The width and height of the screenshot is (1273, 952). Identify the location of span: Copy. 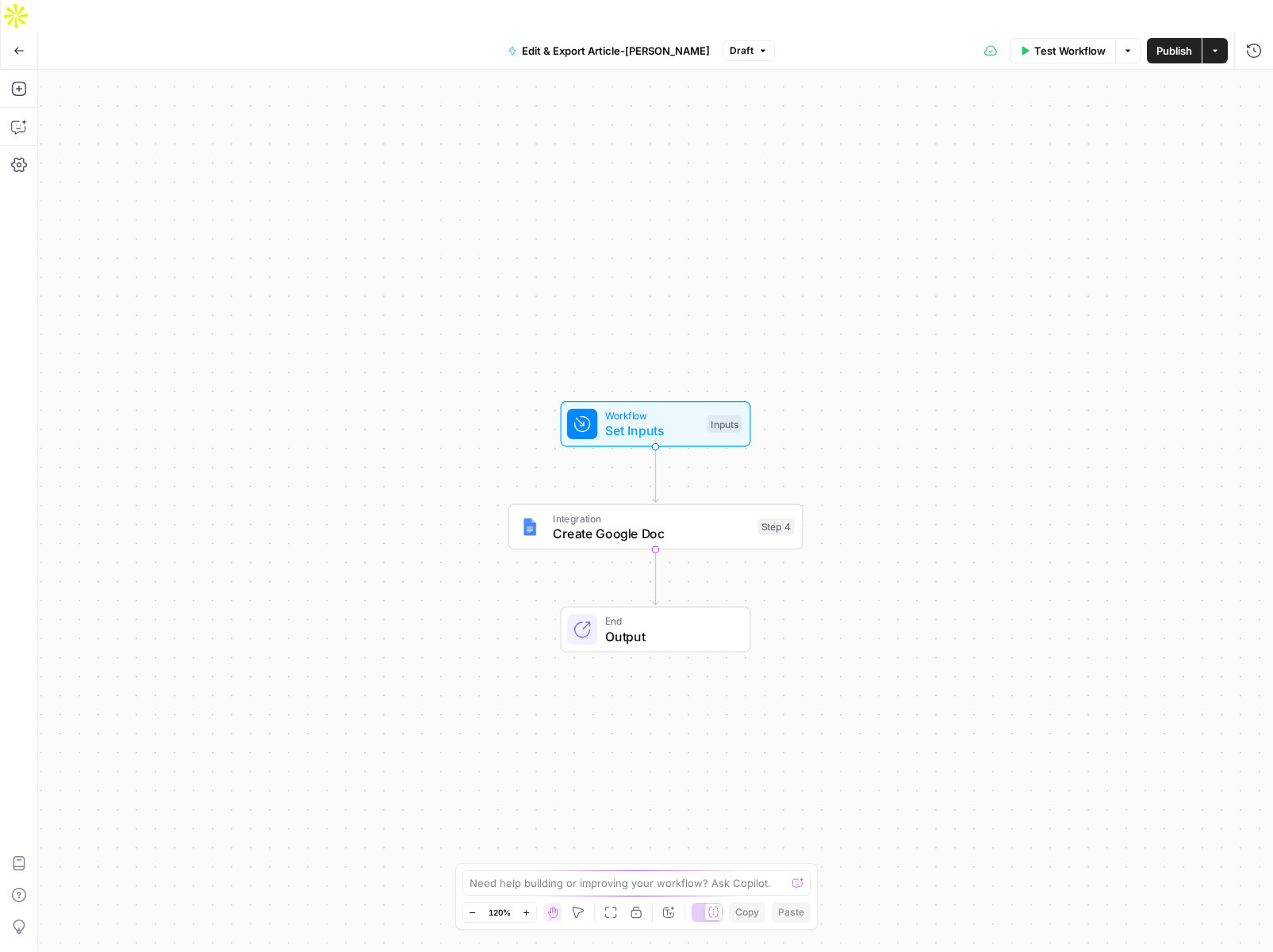
(747, 913).